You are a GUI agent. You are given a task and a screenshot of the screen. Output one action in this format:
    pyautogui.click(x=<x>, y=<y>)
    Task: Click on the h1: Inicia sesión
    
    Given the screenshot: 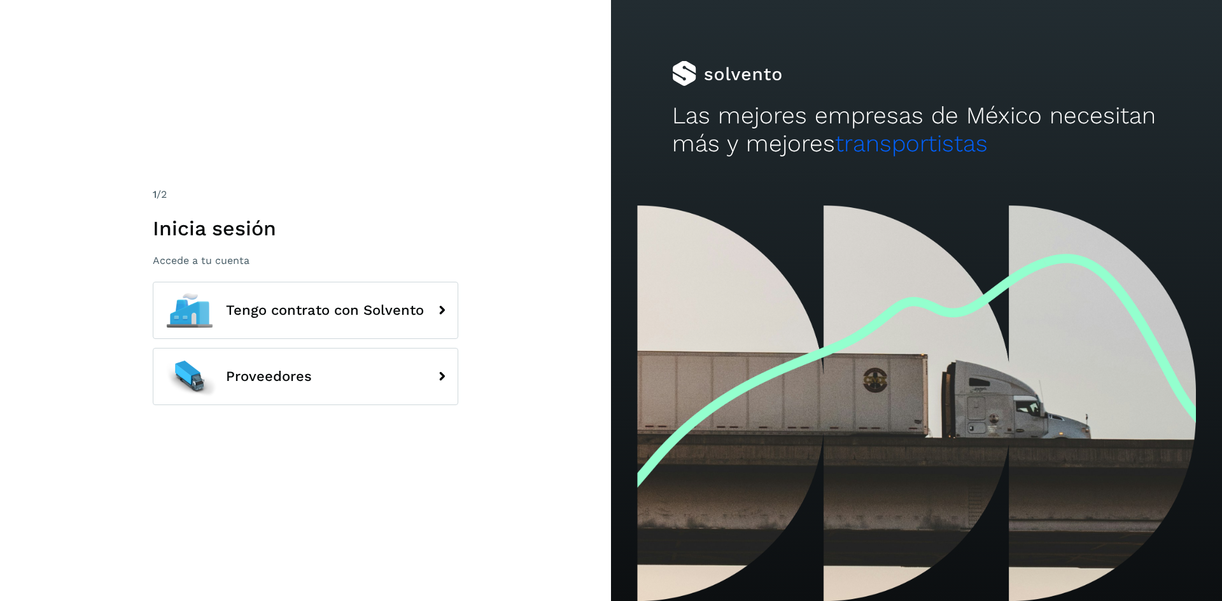 What is the action you would take?
    pyautogui.click(x=306, y=229)
    